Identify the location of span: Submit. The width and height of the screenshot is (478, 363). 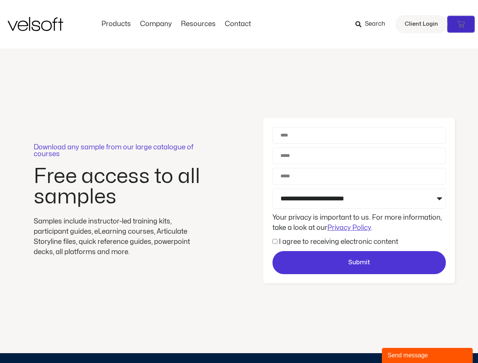
(359, 263).